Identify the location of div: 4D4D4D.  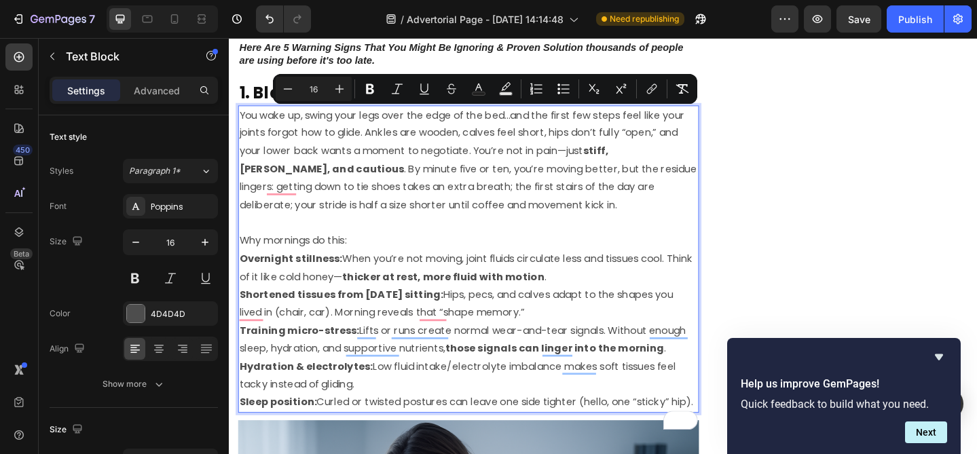
(183, 314).